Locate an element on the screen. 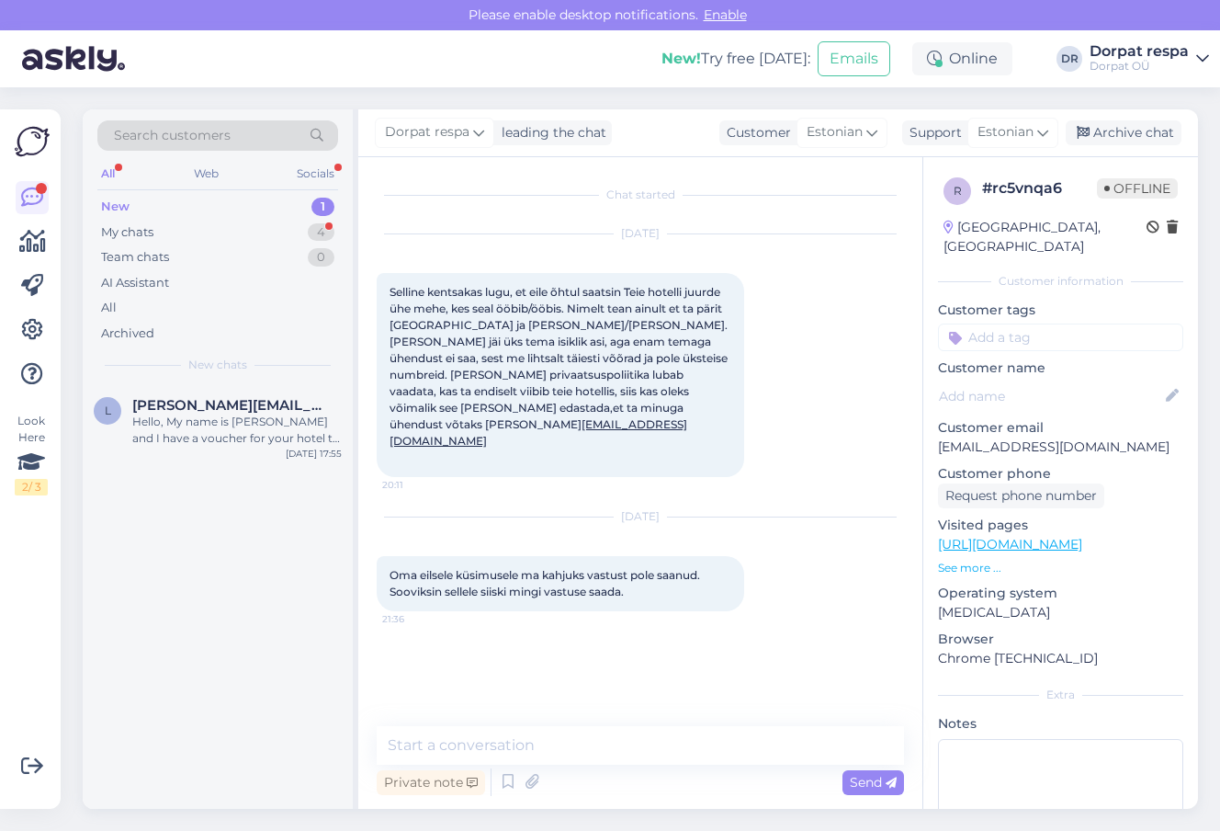 This screenshot has height=831, width=1220. p: Visited pages is located at coordinates (1060, 525).